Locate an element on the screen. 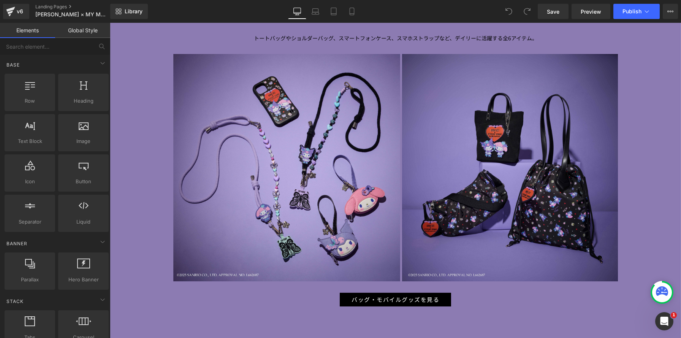  span: Base is located at coordinates (13, 65).